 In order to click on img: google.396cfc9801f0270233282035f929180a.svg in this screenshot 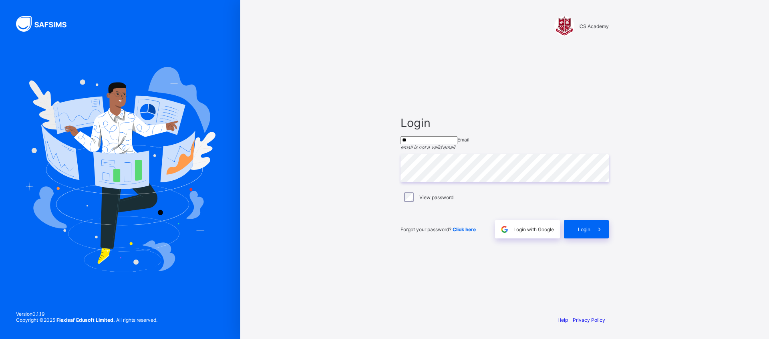, I will do `click(504, 229)`.